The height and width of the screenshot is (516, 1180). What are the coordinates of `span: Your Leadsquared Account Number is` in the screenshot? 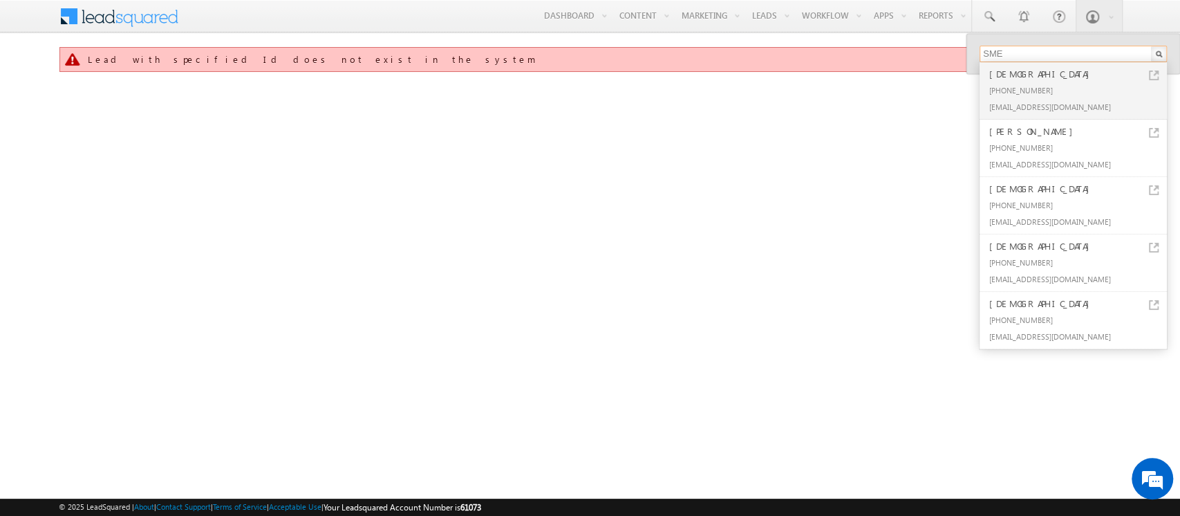 It's located at (402, 507).